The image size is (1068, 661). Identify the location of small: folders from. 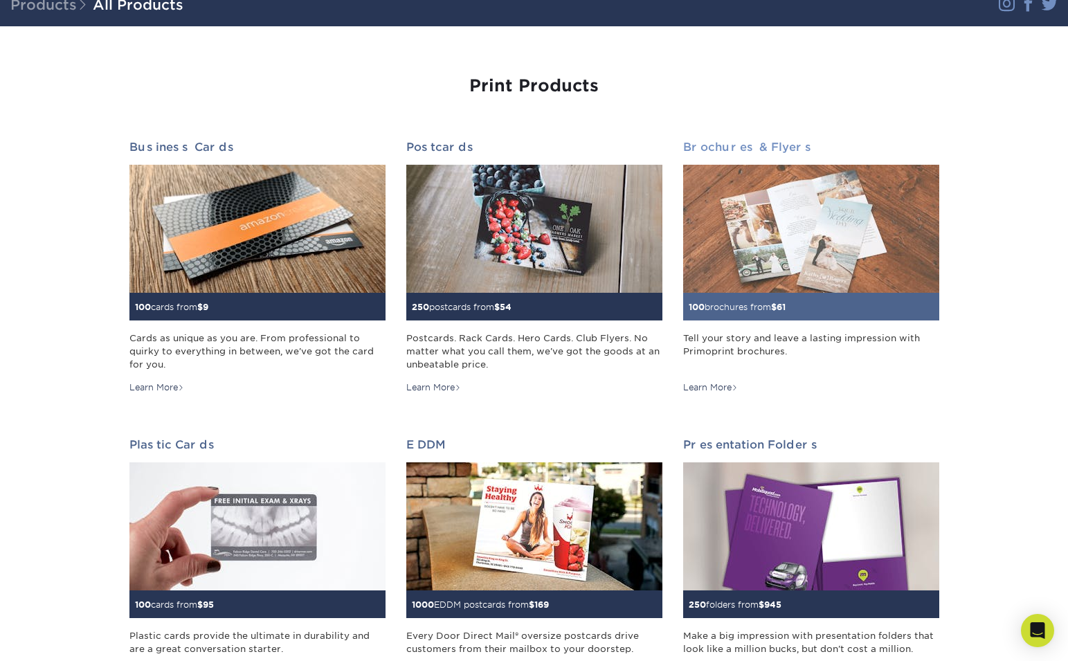
(735, 604).